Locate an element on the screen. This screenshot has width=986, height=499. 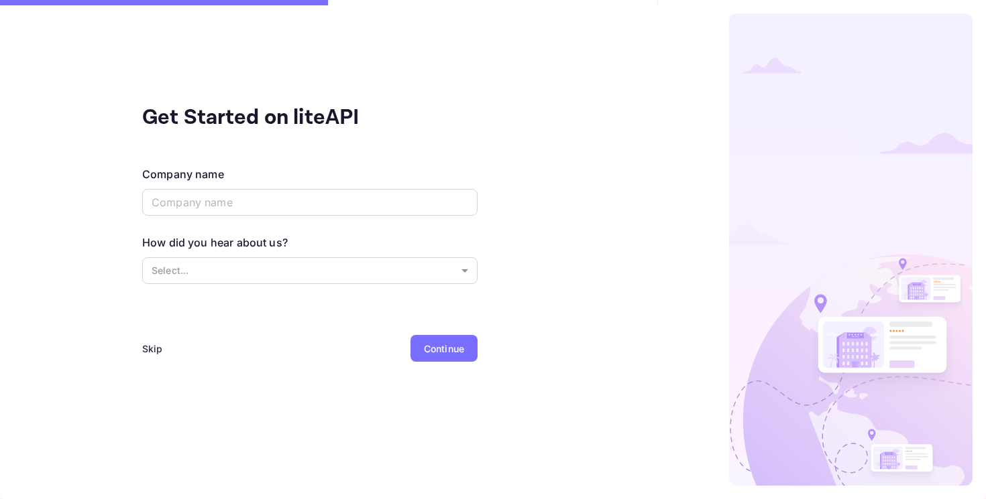
img: logo is located at coordinates (850, 249).